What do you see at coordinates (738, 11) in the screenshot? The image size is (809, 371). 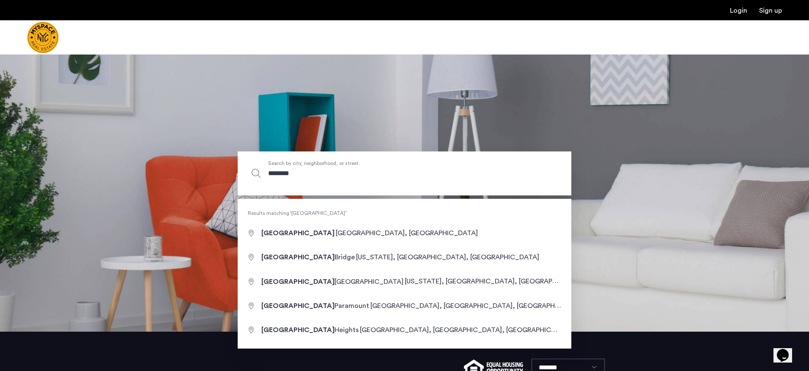 I see `a: Login` at bounding box center [738, 11].